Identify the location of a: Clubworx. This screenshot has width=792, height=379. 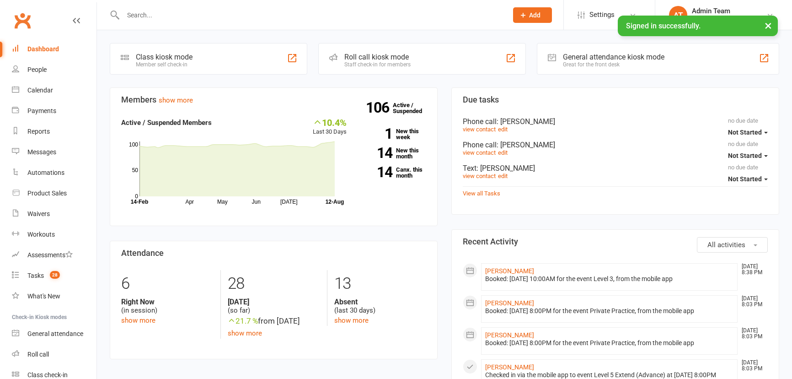
(22, 21).